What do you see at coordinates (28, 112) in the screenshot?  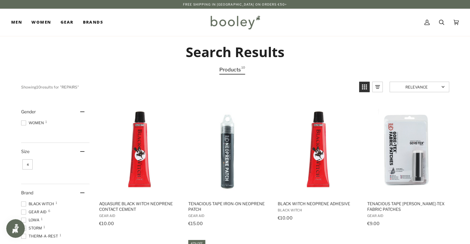 I see `span: Gender` at bounding box center [28, 112].